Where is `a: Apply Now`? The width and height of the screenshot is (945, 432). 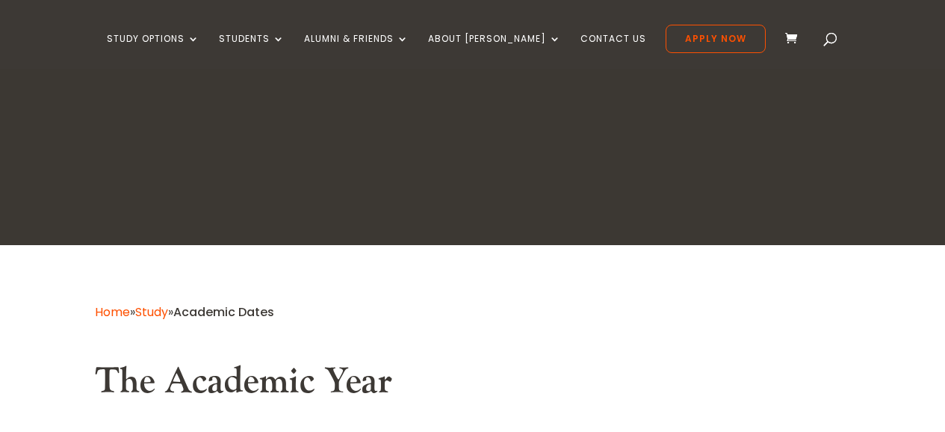 a: Apply Now is located at coordinates (716, 39).